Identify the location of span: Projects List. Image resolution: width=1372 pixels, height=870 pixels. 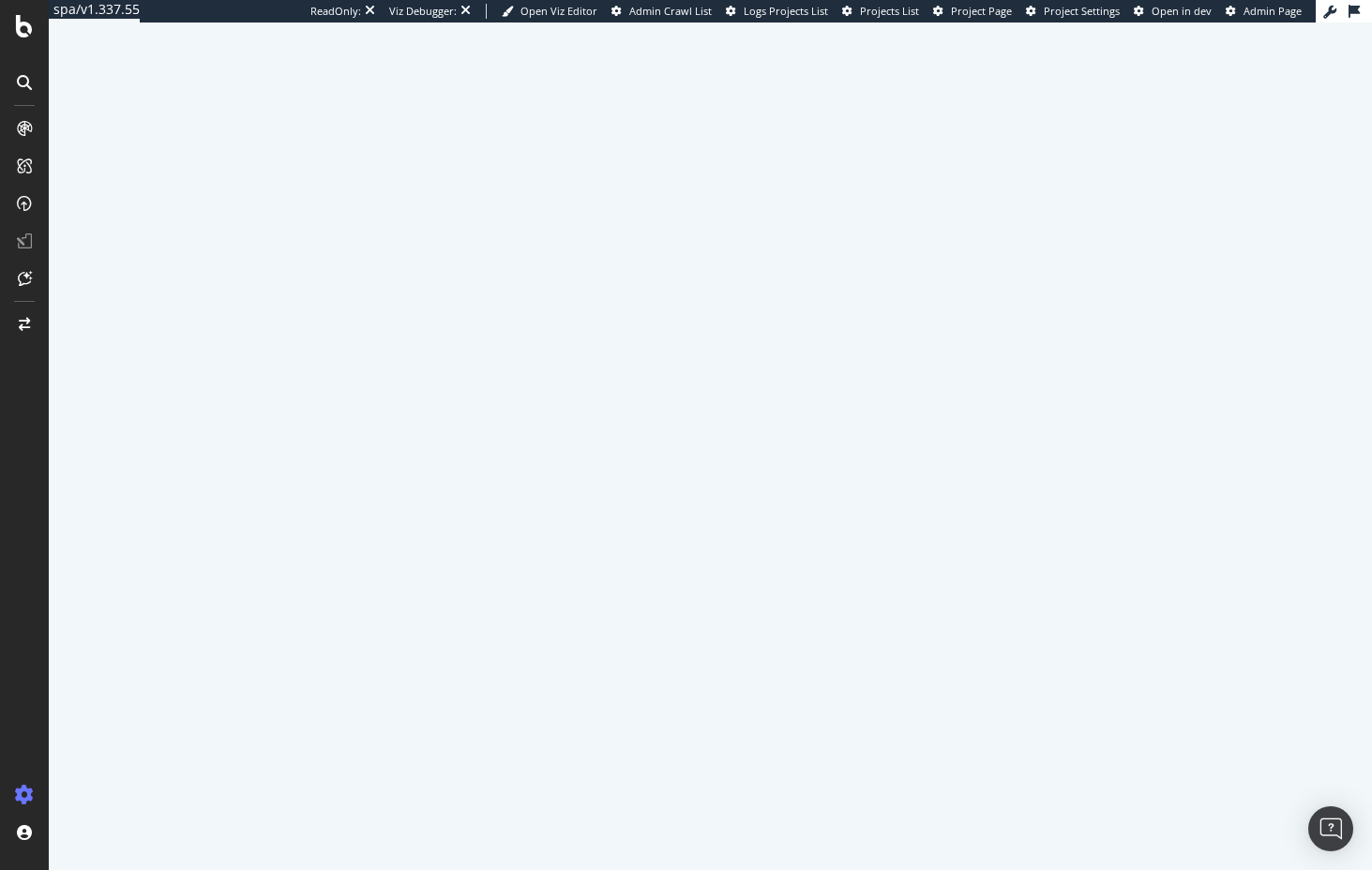
(890, 11).